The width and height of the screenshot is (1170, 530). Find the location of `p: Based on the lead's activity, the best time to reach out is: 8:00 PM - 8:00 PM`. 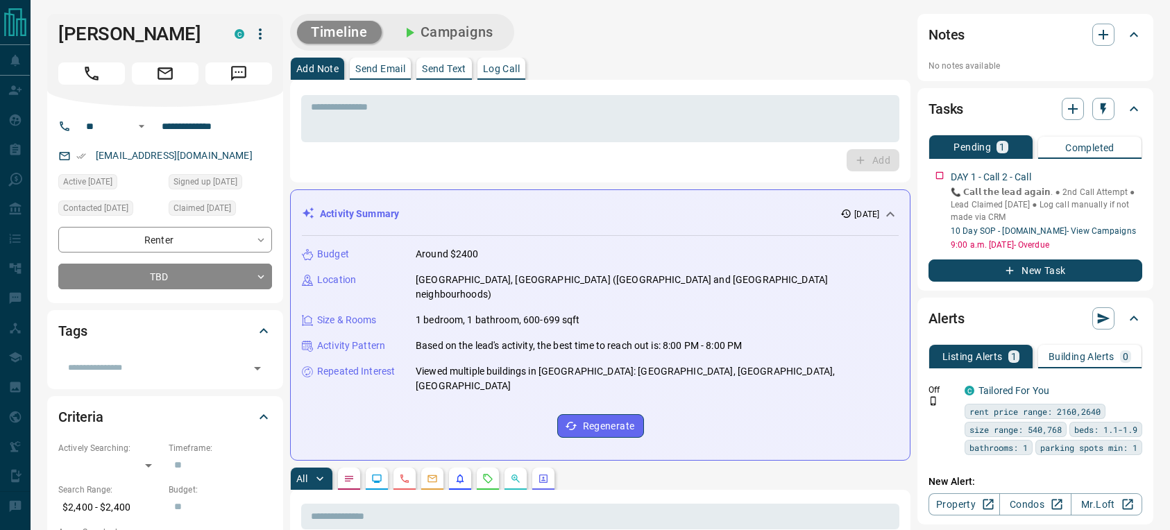

p: Based on the lead's activity, the best time to reach out is: 8:00 PM - 8:00 PM is located at coordinates (579, 346).